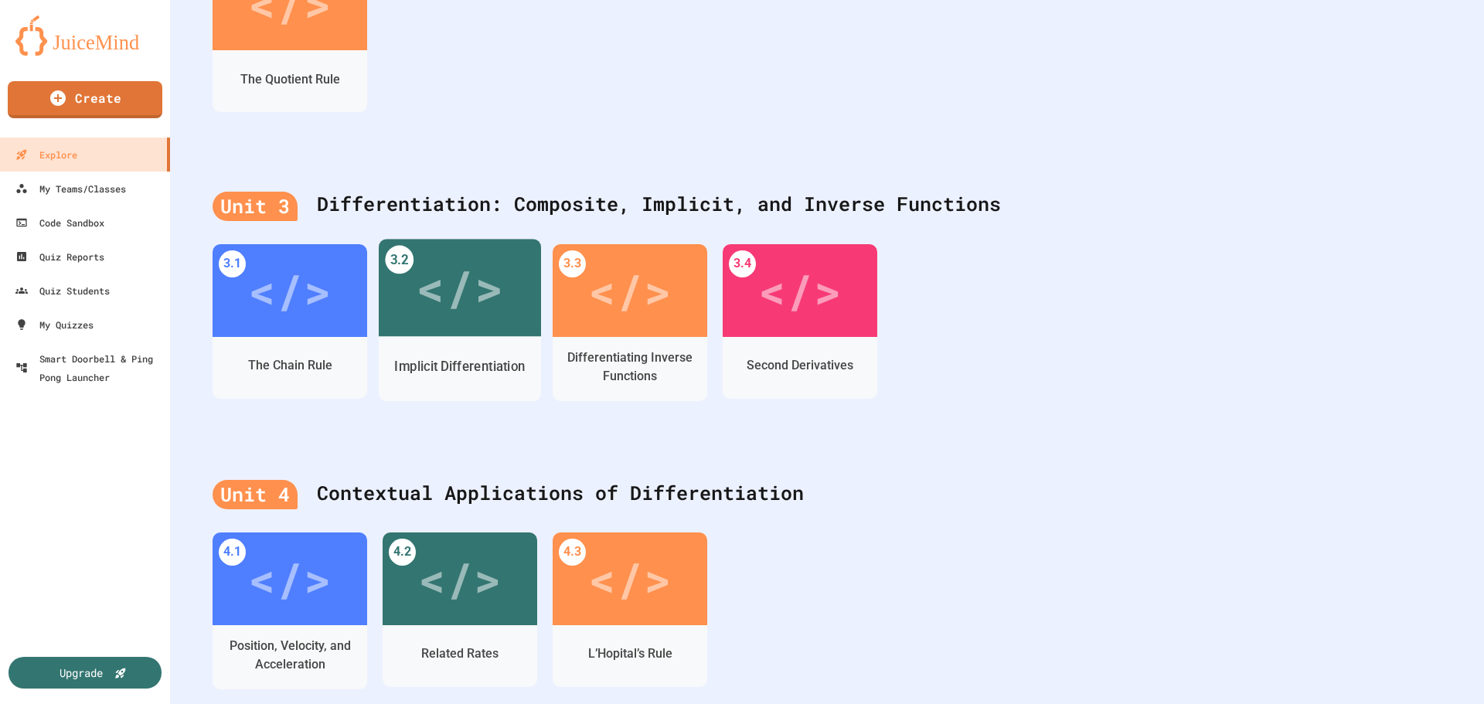  I want to click on div: Quiz Reports, so click(60, 257).